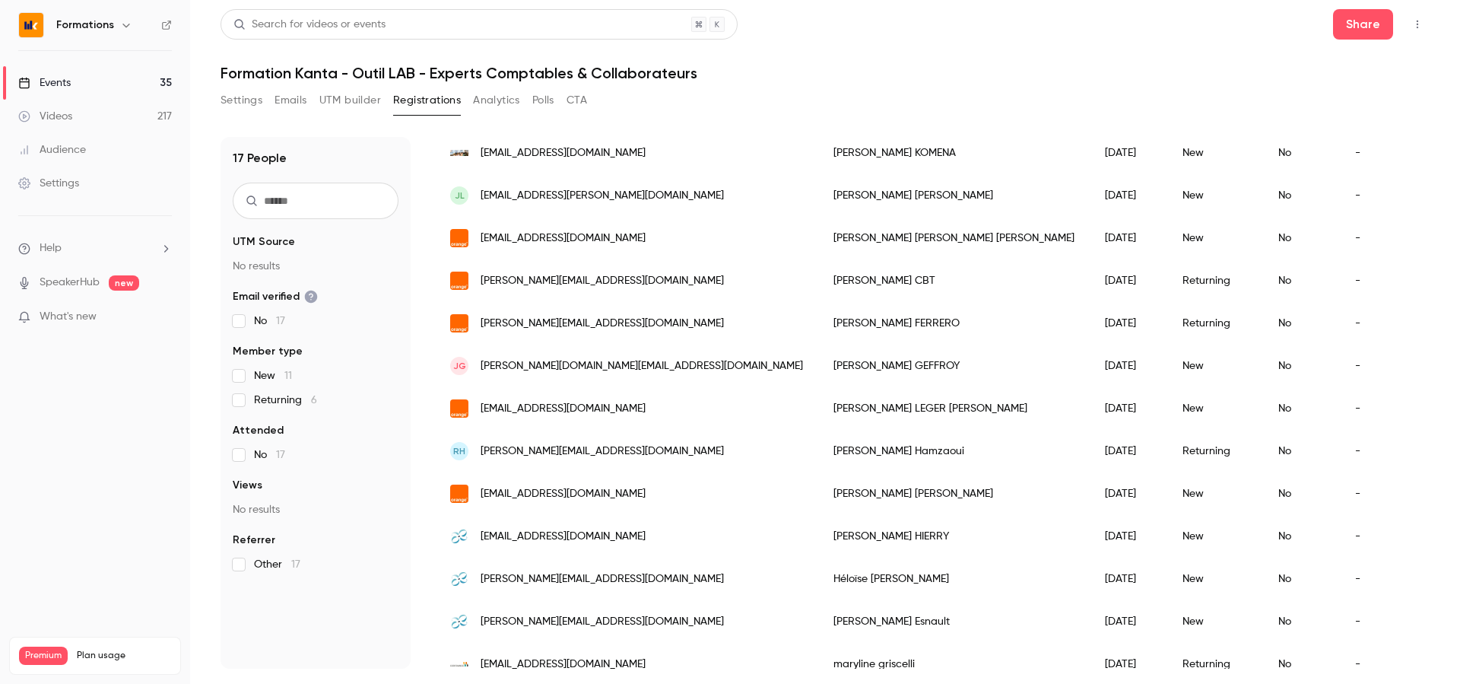  I want to click on button: UTM builder, so click(350, 100).